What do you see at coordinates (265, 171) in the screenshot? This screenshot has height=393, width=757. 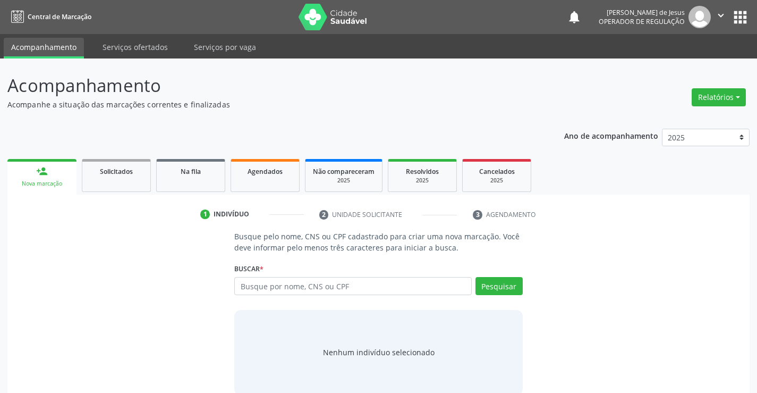 I see `span: Agendados` at bounding box center [265, 171].